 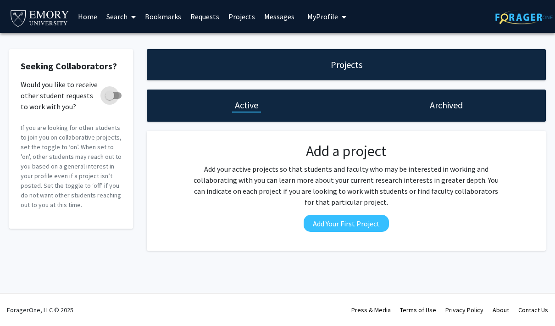 What do you see at coordinates (205, 17) in the screenshot?
I see `a: Requests` at bounding box center [205, 17].